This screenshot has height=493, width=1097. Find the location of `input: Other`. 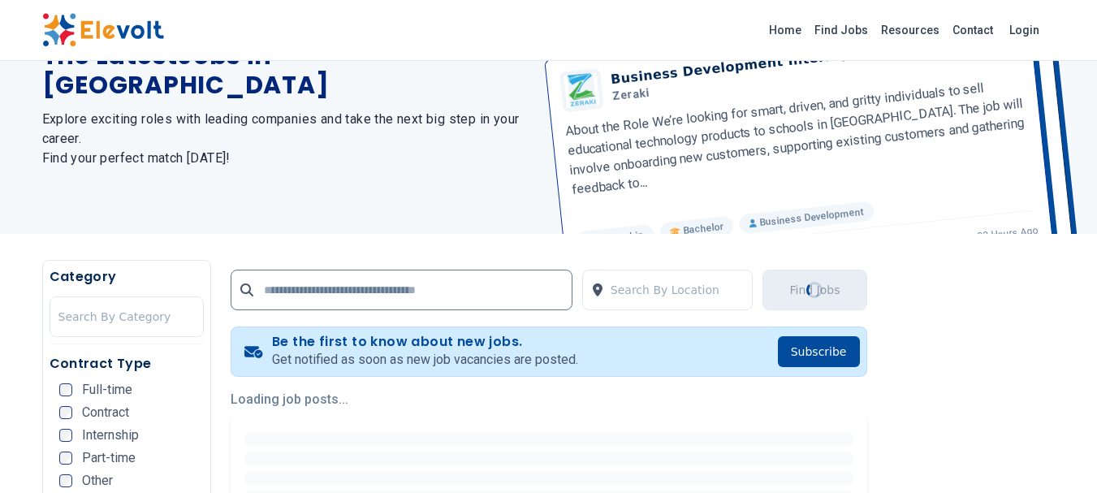

input: Other is located at coordinates (66, 481).